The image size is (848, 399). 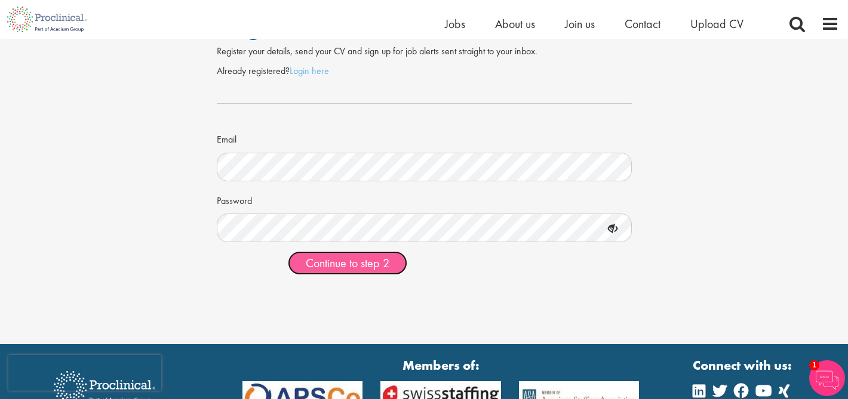 What do you see at coordinates (642, 24) in the screenshot?
I see `a: Contact` at bounding box center [642, 24].